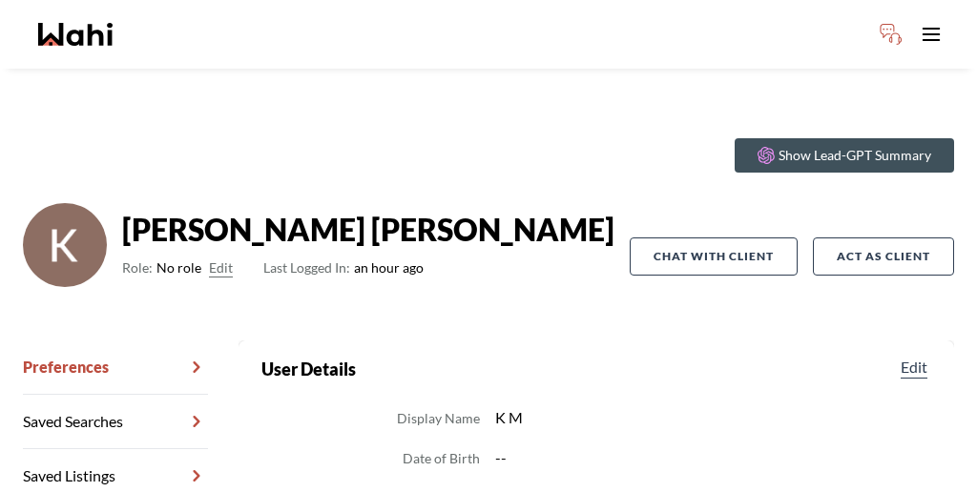 This screenshot has width=977, height=492. Describe the element at coordinates (931, 34) in the screenshot. I see `button: Toggle open navigation menu` at that location.